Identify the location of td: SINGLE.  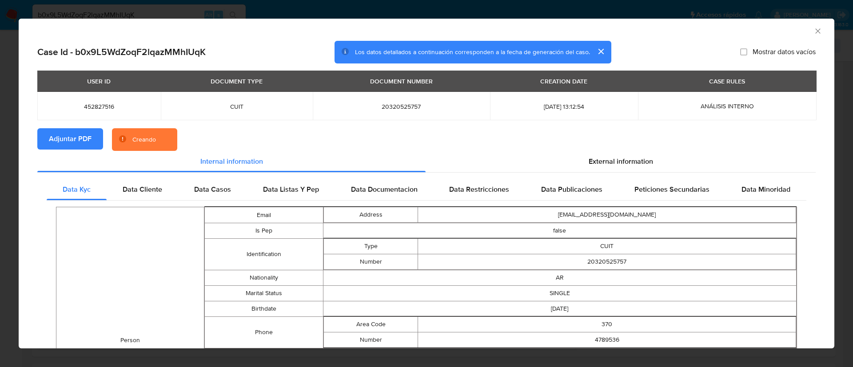
(559, 294).